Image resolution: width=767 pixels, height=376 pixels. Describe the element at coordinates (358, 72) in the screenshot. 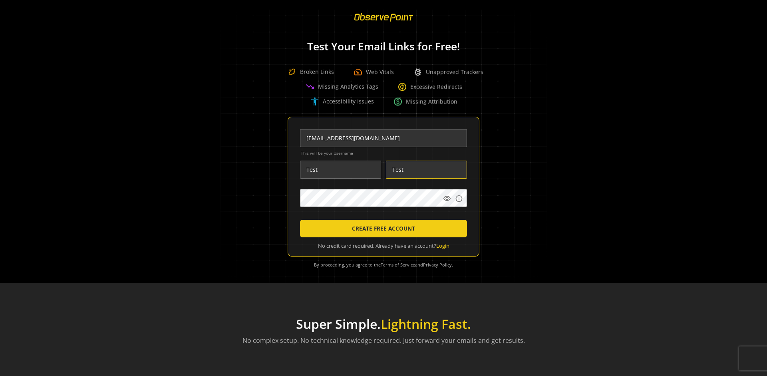

I see `span: speed` at that location.